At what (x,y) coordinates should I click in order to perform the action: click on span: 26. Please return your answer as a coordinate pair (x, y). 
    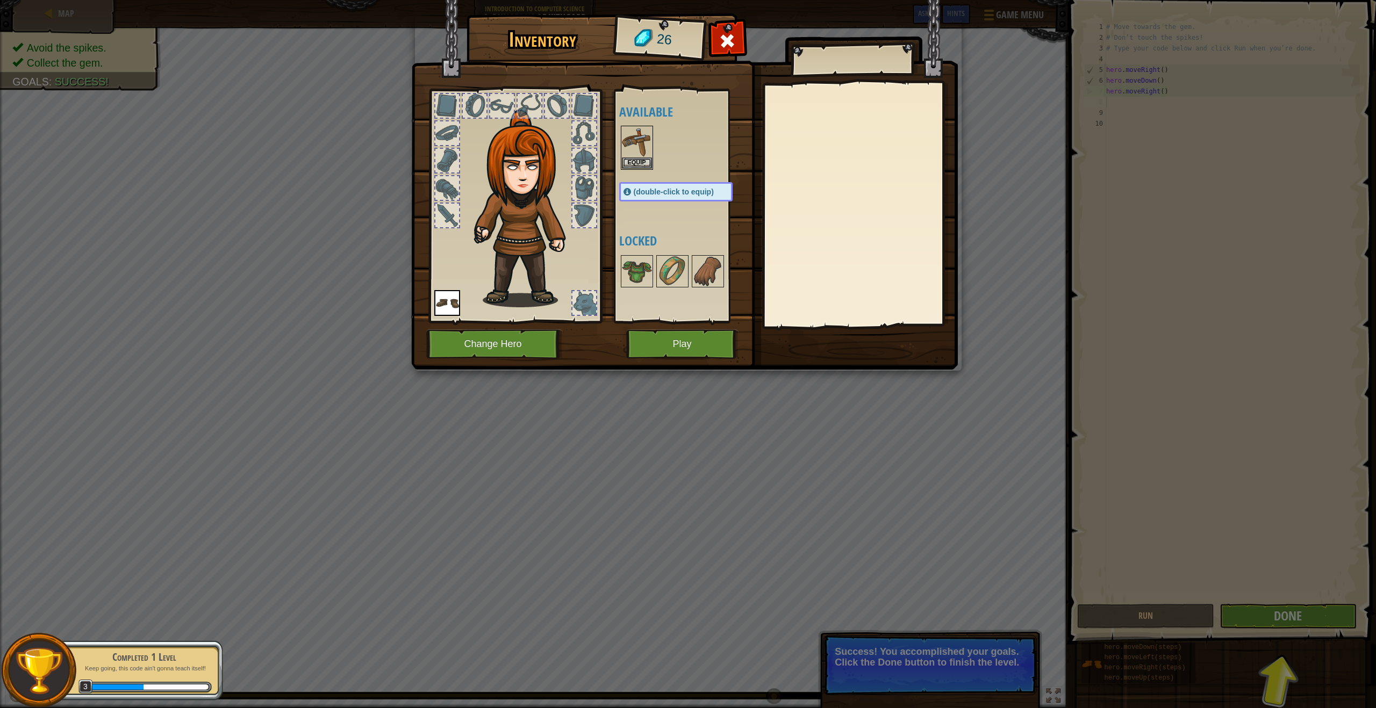
    Looking at the image, I should click on (664, 40).